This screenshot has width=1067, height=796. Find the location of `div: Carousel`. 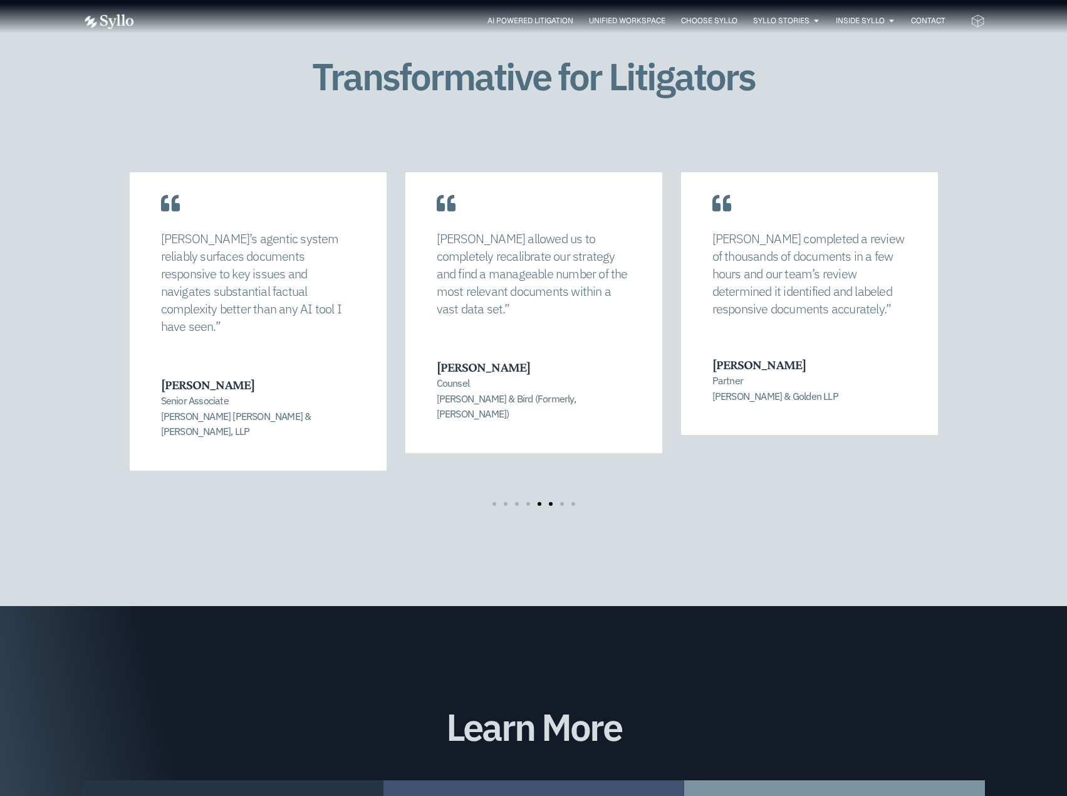

div: Carousel is located at coordinates (534, 339).